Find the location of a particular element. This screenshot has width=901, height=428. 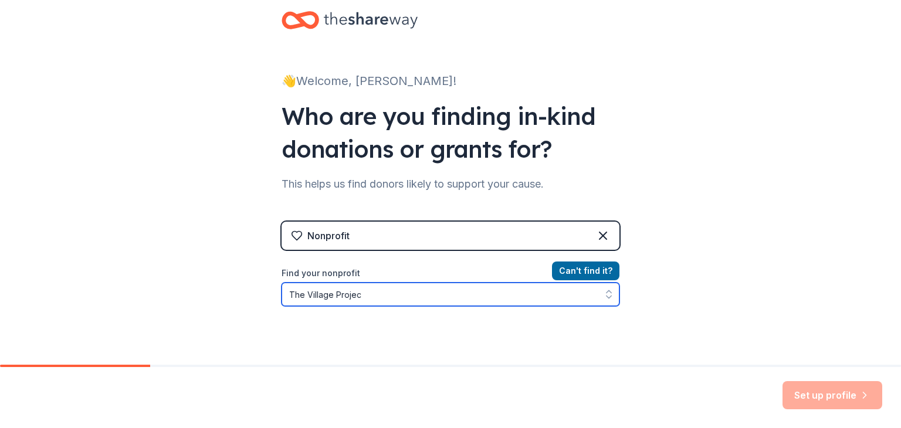

div: Who are you finding in-kind donations or grants for? is located at coordinates (451, 133).